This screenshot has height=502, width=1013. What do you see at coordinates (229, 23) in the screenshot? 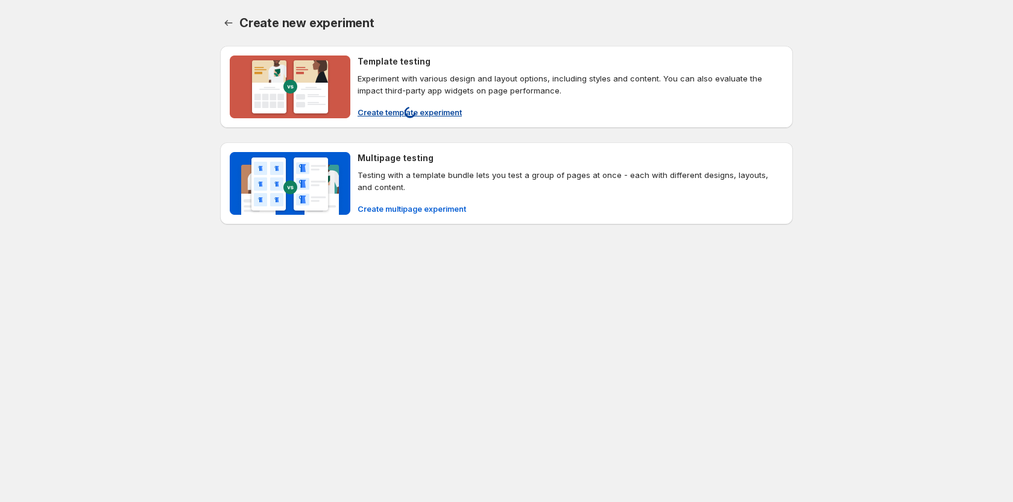
I see `button: Back` at bounding box center [229, 23].